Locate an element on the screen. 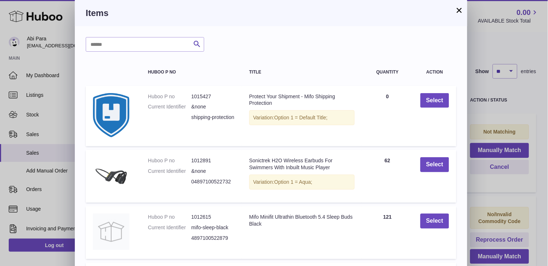 This screenshot has width=548, height=266. span: Option 1 = Aqua; is located at coordinates (293, 182).